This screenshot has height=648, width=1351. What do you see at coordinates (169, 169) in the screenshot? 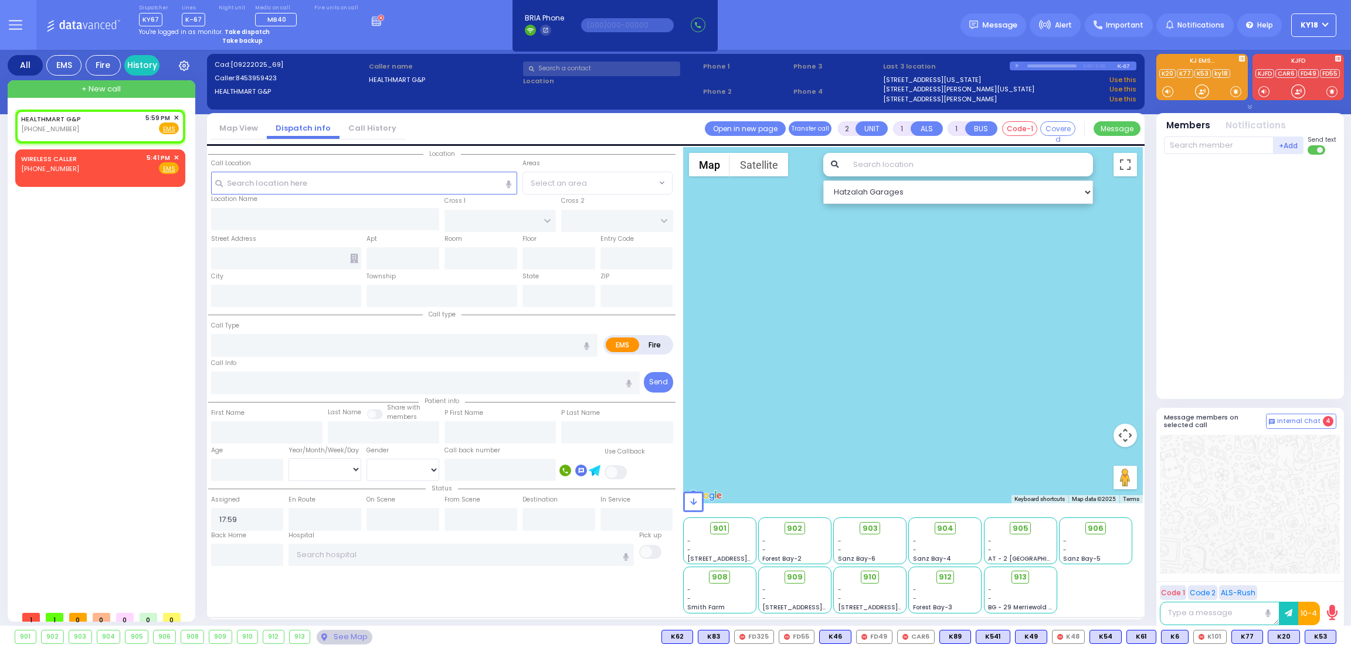
I see `u: EMS` at bounding box center [169, 169].